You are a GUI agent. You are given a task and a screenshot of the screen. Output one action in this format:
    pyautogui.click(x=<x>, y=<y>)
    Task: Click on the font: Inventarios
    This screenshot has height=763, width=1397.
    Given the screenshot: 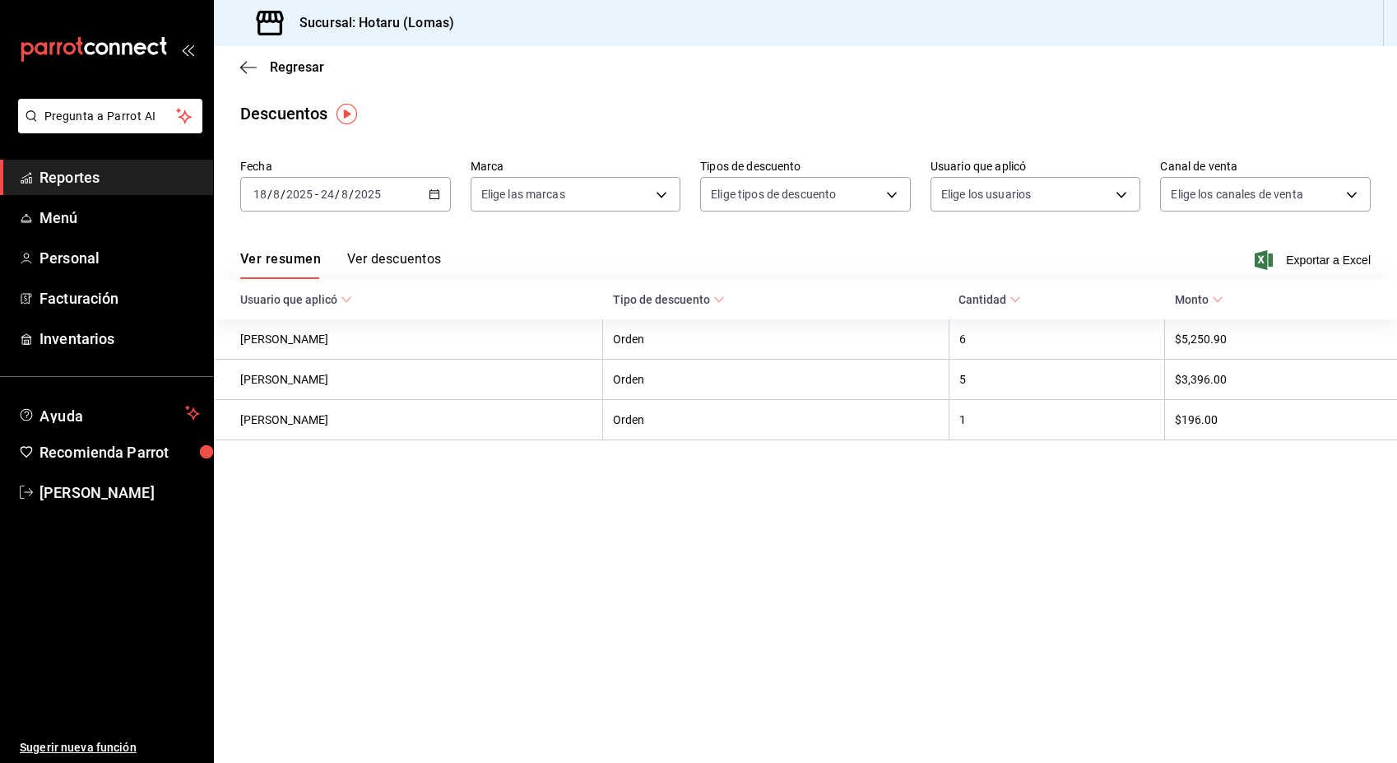 What is the action you would take?
    pyautogui.click(x=77, y=338)
    